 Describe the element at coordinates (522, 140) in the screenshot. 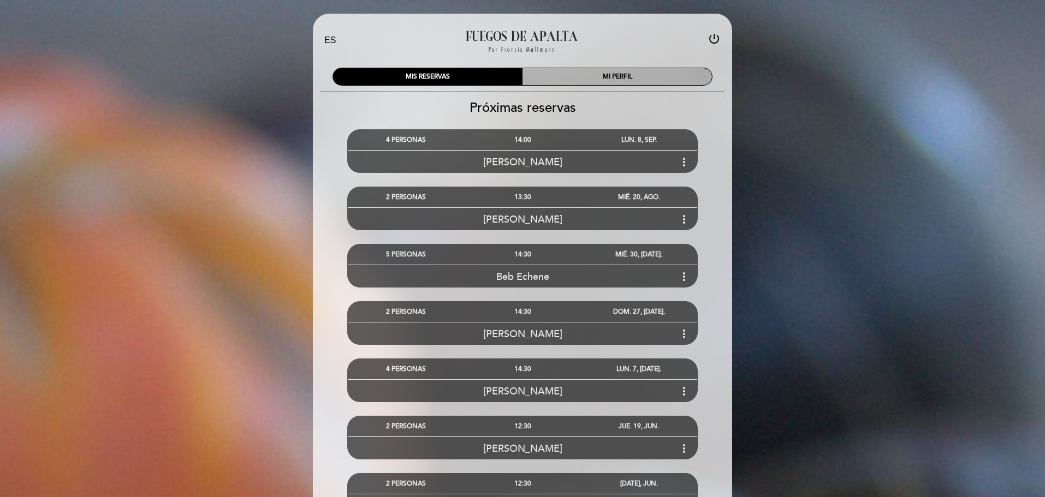

I see `div: 14:00` at that location.